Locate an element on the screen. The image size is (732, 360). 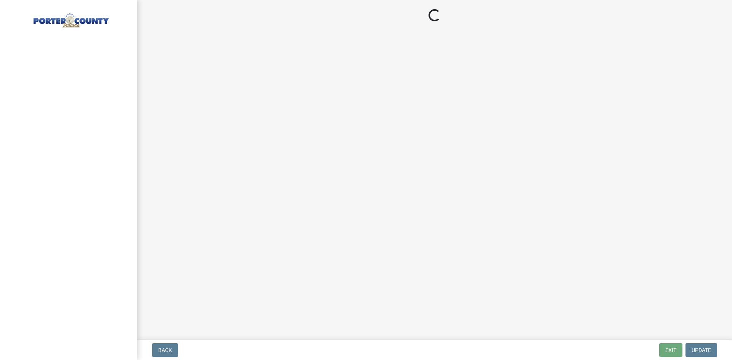
button: Exit is located at coordinates (670, 350).